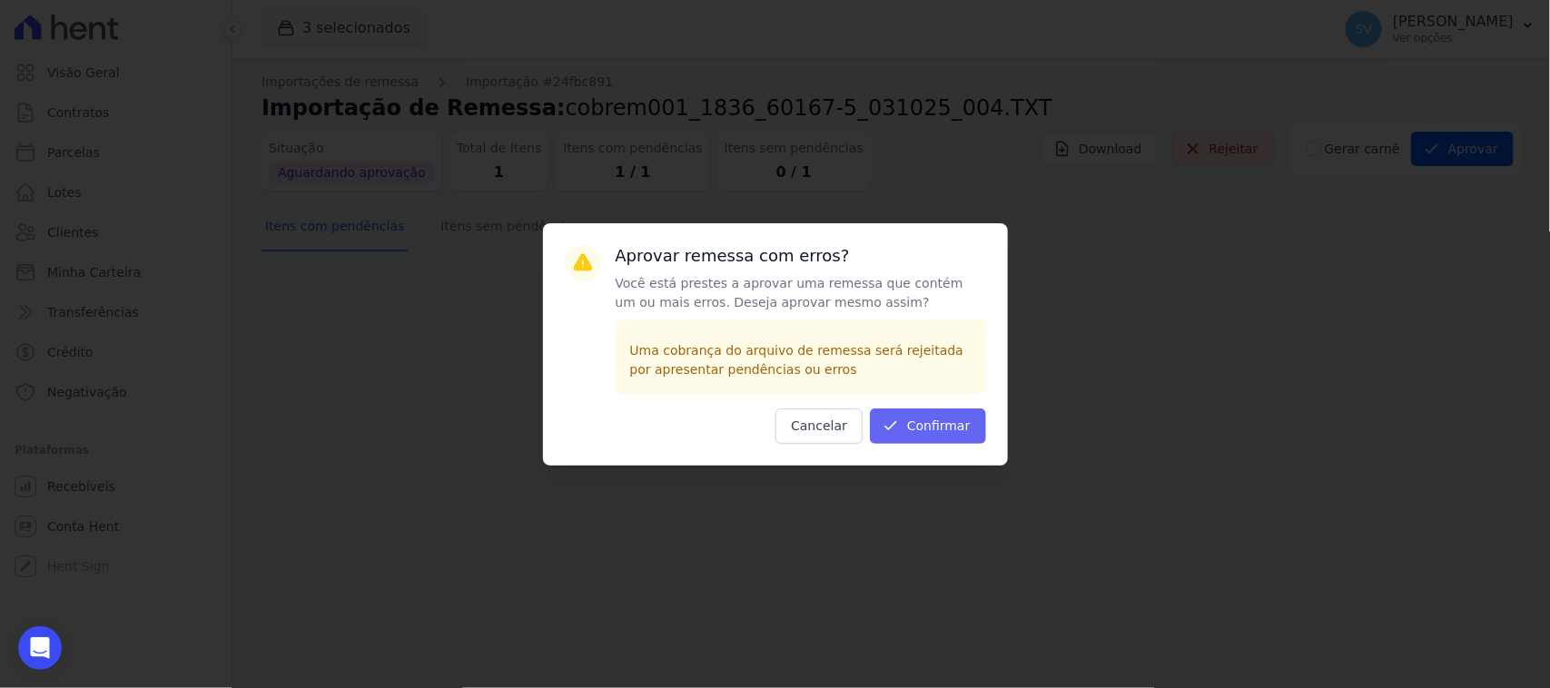  What do you see at coordinates (928, 426) in the screenshot?
I see `button: Confirmar` at bounding box center [928, 426].